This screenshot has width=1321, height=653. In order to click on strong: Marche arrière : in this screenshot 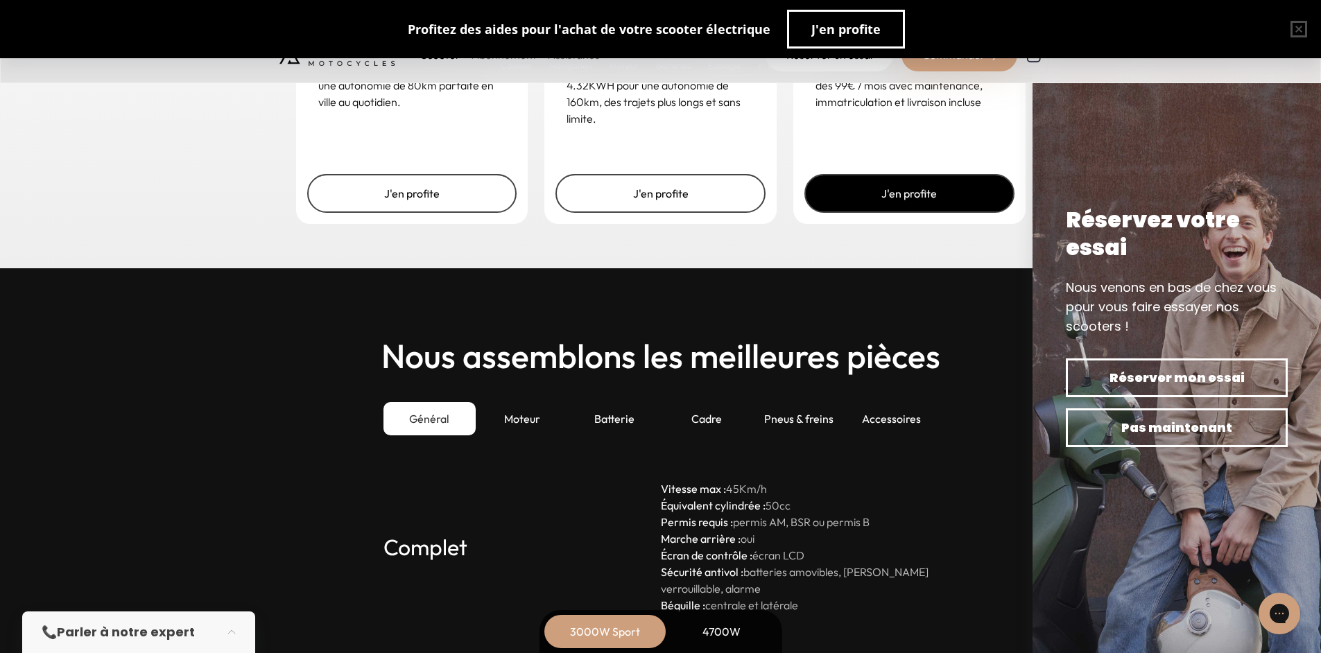, I will do `click(701, 539)`.